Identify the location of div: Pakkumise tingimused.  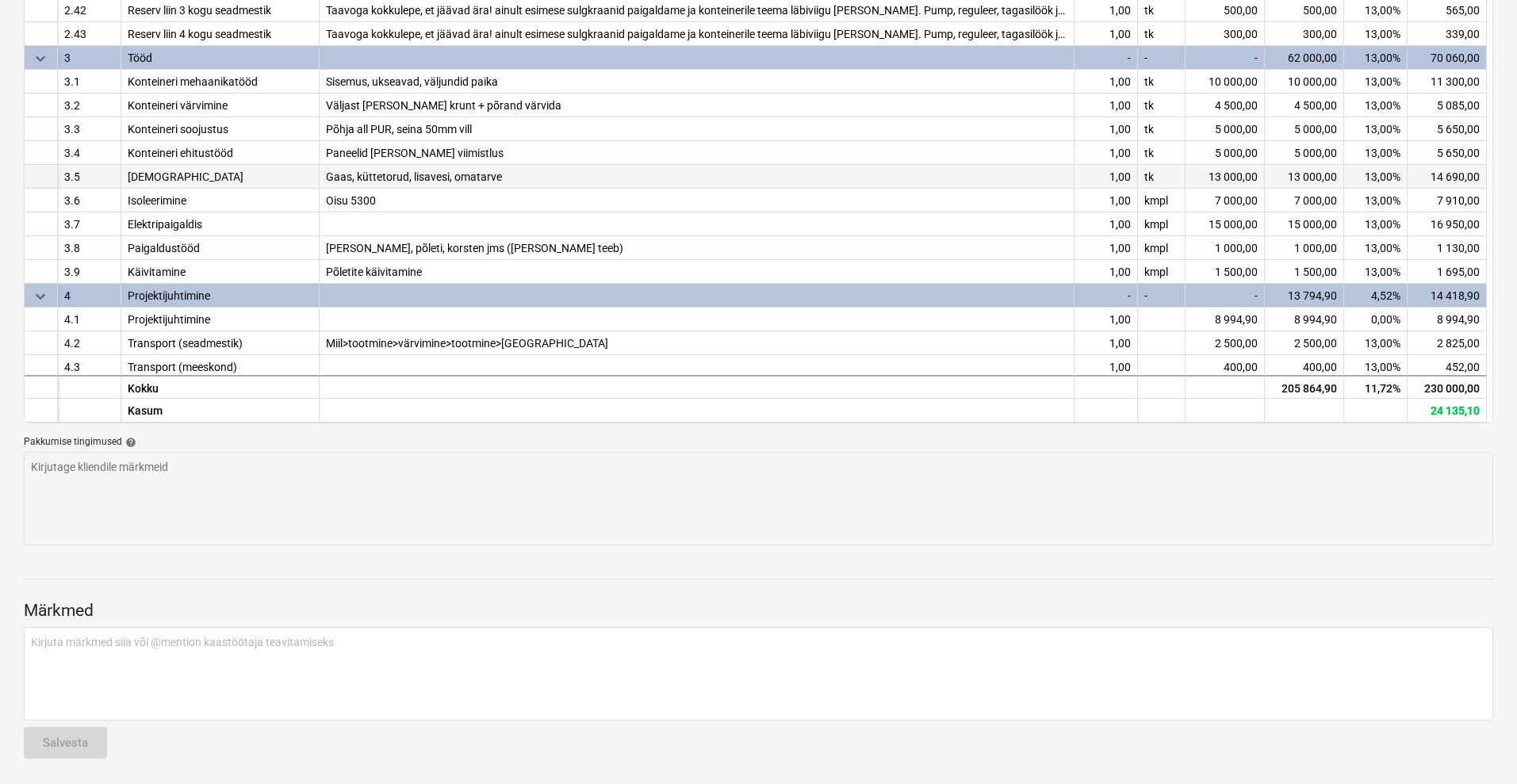
(758, 442).